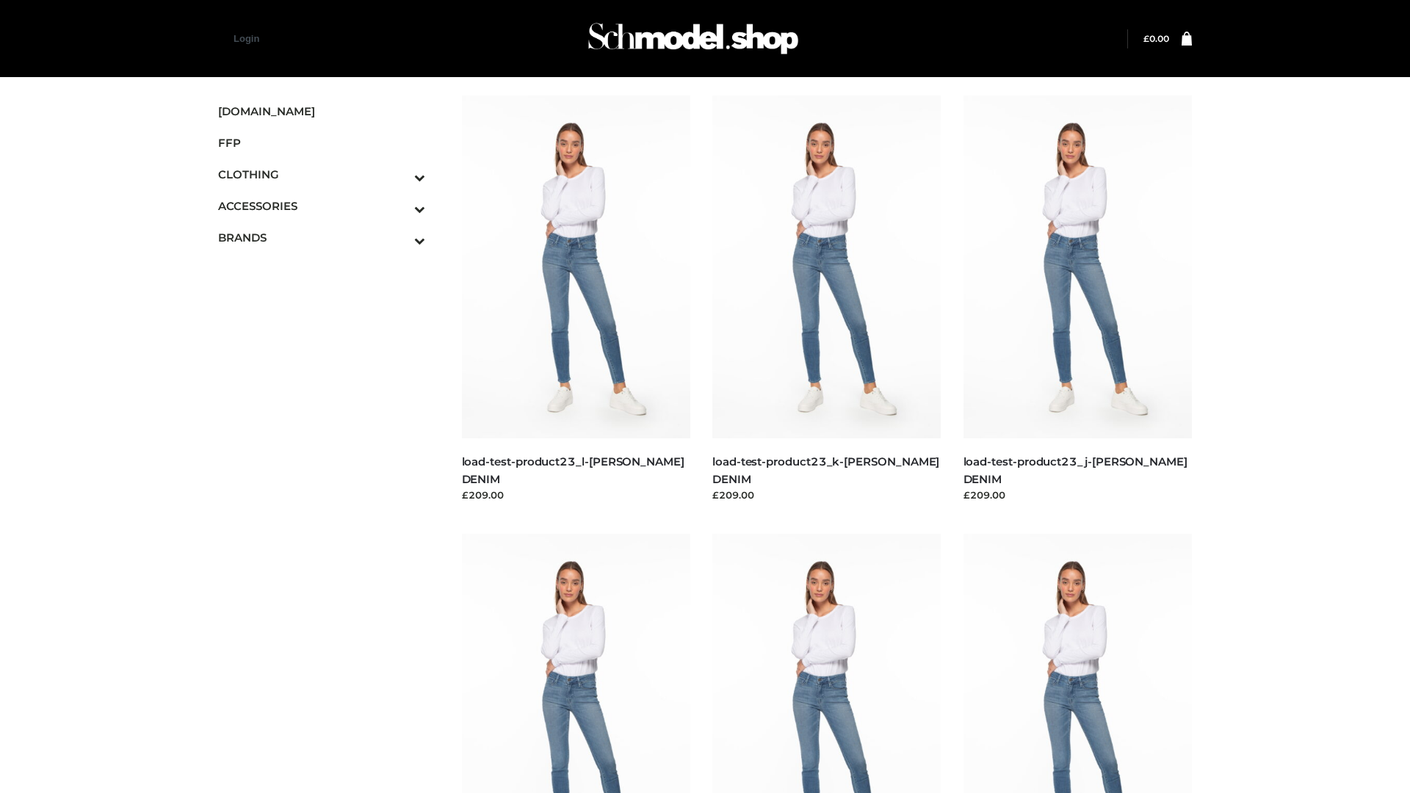 The image size is (1410, 793). What do you see at coordinates (322, 174) in the screenshot?
I see `span: CLOTHING` at bounding box center [322, 174].